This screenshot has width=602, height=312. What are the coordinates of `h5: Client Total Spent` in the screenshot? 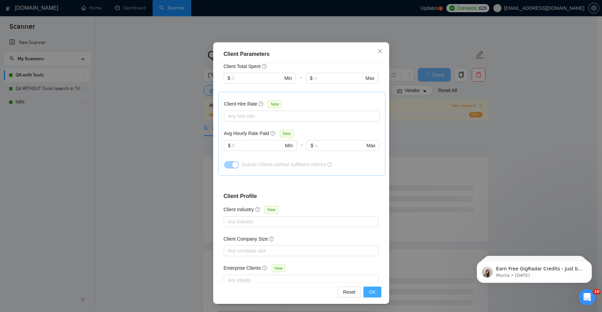 It's located at (242, 66).